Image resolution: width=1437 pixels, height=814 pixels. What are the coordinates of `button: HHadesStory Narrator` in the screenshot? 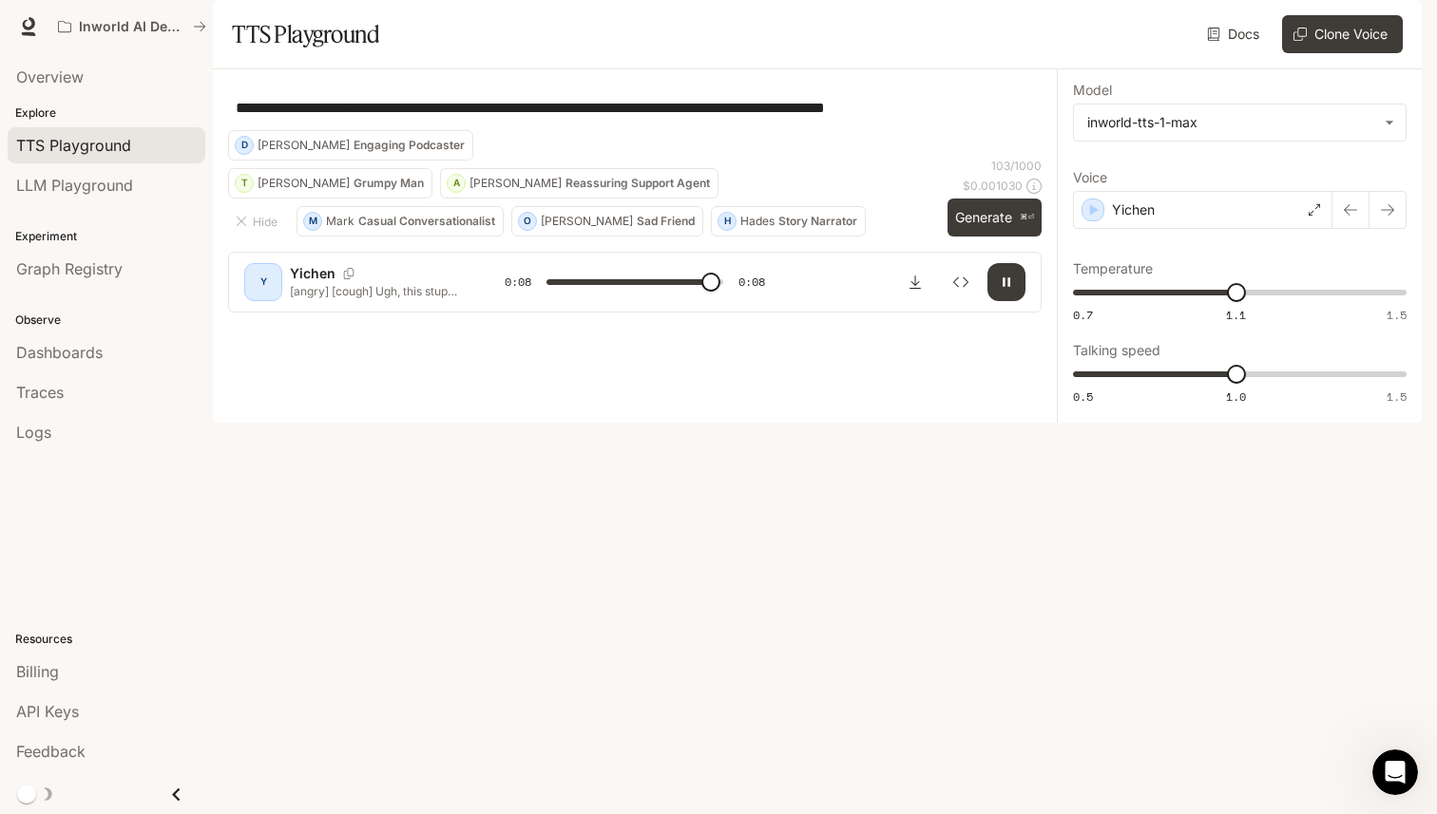 It's located at (788, 221).